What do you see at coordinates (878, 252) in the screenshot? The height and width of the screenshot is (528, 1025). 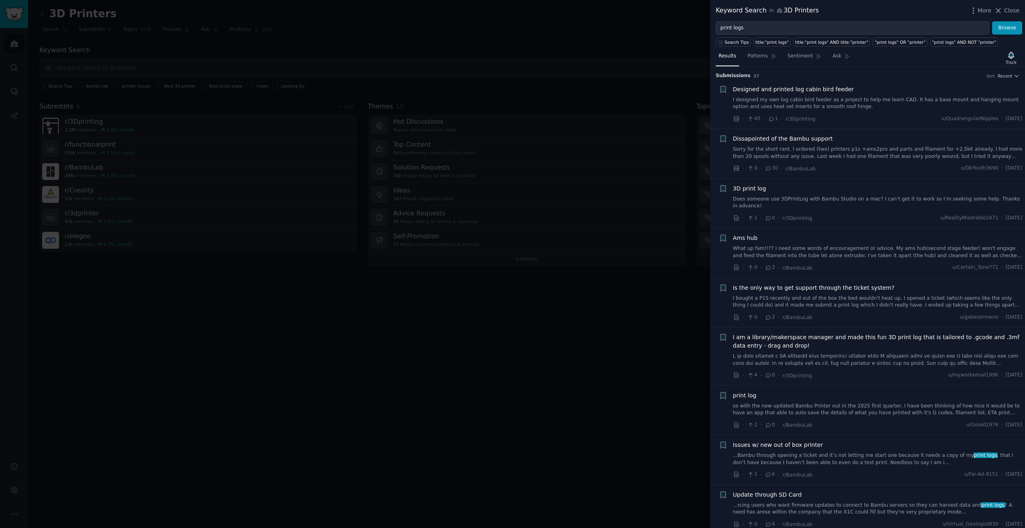 I see `a: What up fam!!?? I need some words of encouragement or advice. My ams hub(second stage feeder) won...` at bounding box center [878, 252].